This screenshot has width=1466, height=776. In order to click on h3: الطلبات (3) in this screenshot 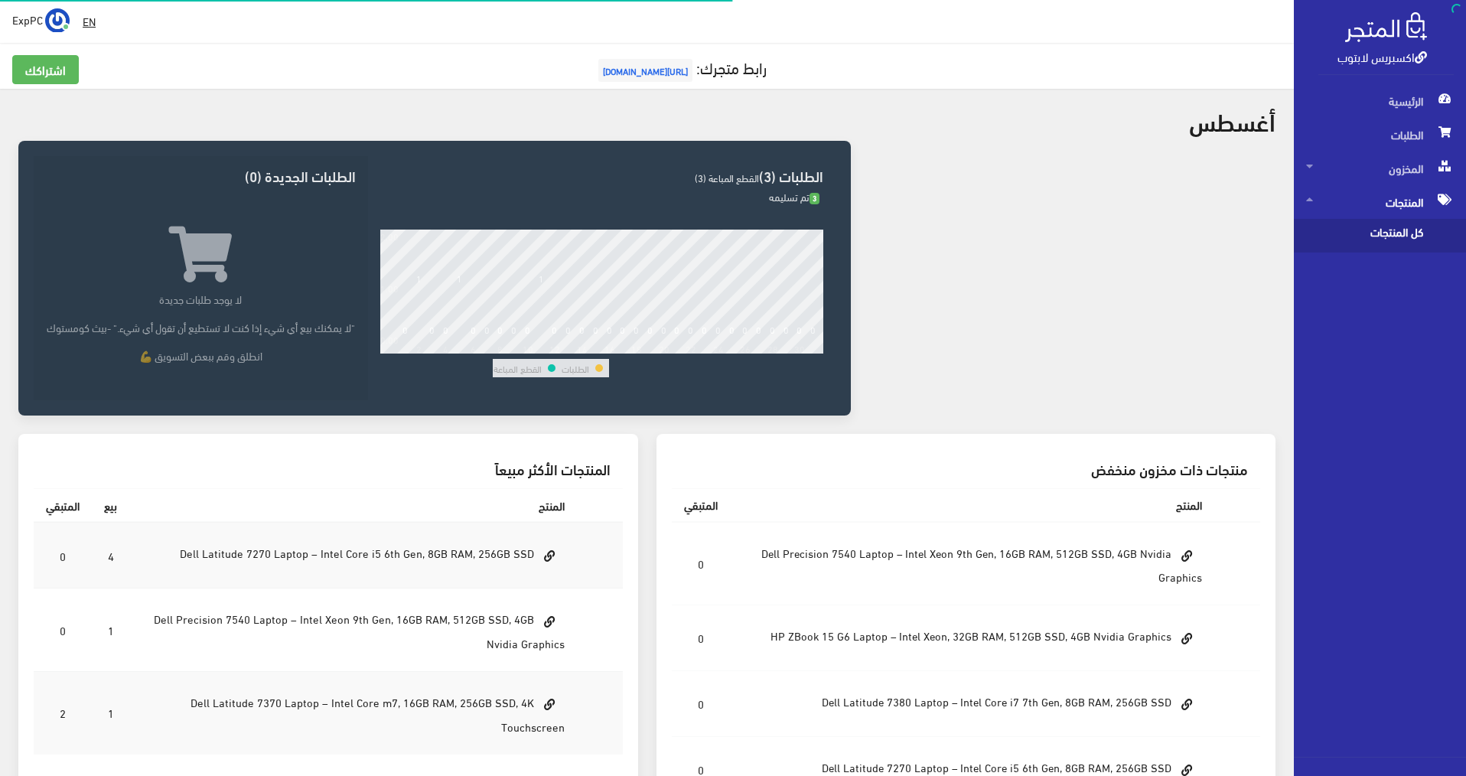, I will do `click(602, 175)`.